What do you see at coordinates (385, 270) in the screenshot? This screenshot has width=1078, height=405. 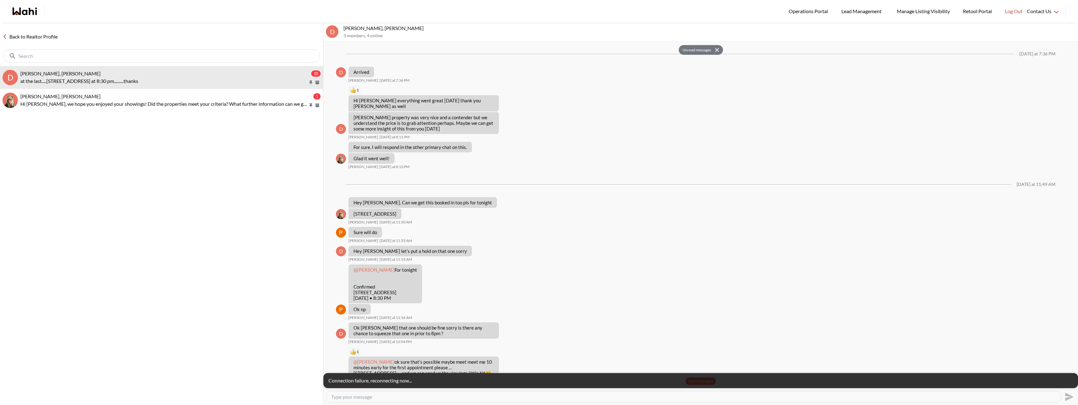 I see `p: For tonight` at bounding box center [385, 270].